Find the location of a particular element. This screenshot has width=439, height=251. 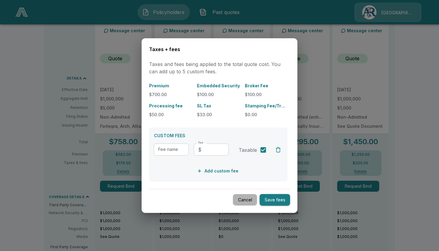

p: SL Tax is located at coordinates (218, 106).